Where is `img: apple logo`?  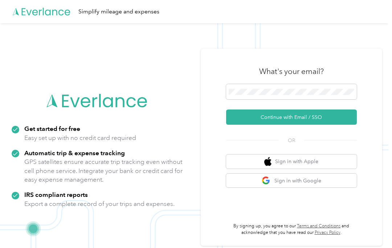 img: apple logo is located at coordinates (268, 161).